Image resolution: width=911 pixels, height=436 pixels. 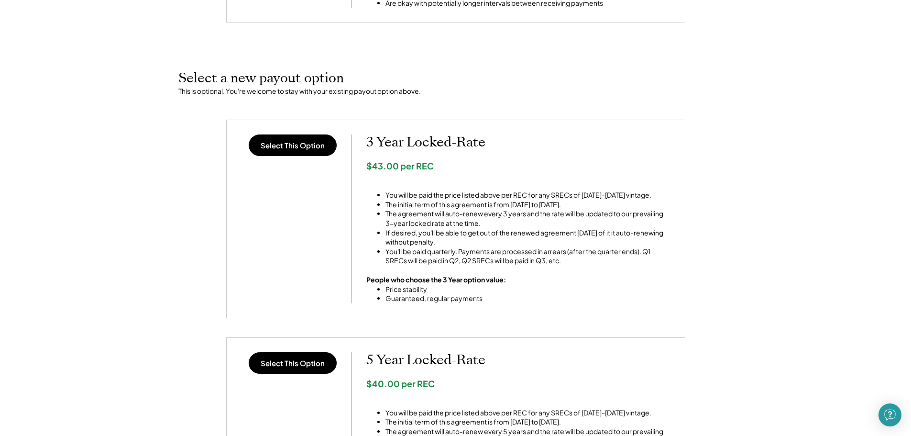 What do you see at coordinates (528, 256) in the screenshot?
I see `li: You'll be paid quarterly. Payments are processed in arrears (after the quarter ends). Q1 SRECs wi...` at bounding box center [528, 256].